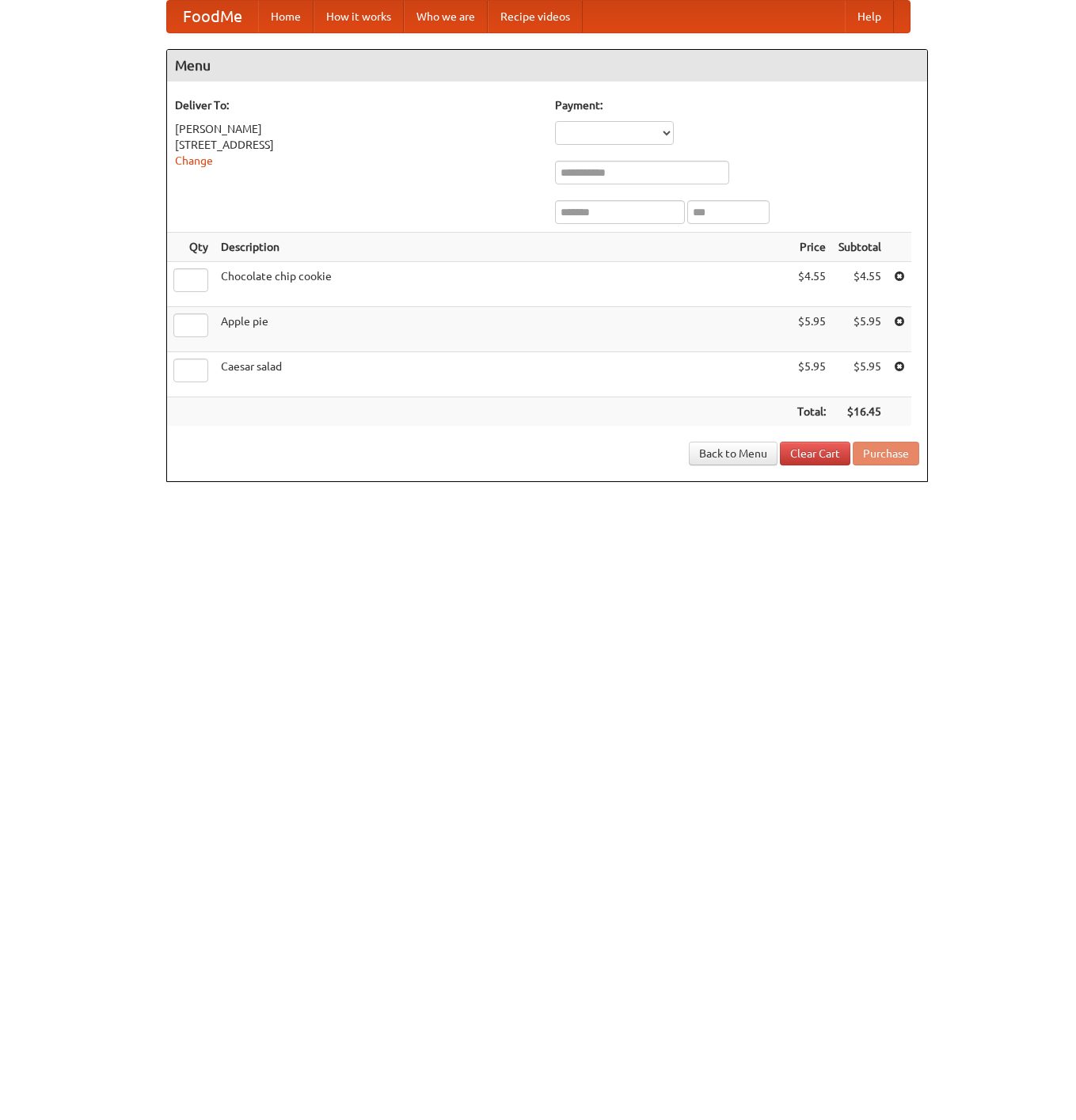 The width and height of the screenshot is (1076, 1120). I want to click on a: Who we are, so click(446, 17).